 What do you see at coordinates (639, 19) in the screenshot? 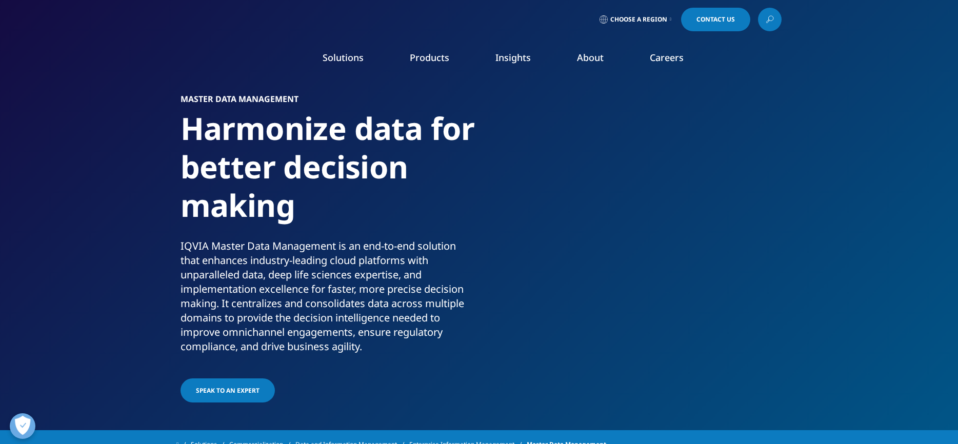
I see `span: Choose a Region` at bounding box center [639, 19].